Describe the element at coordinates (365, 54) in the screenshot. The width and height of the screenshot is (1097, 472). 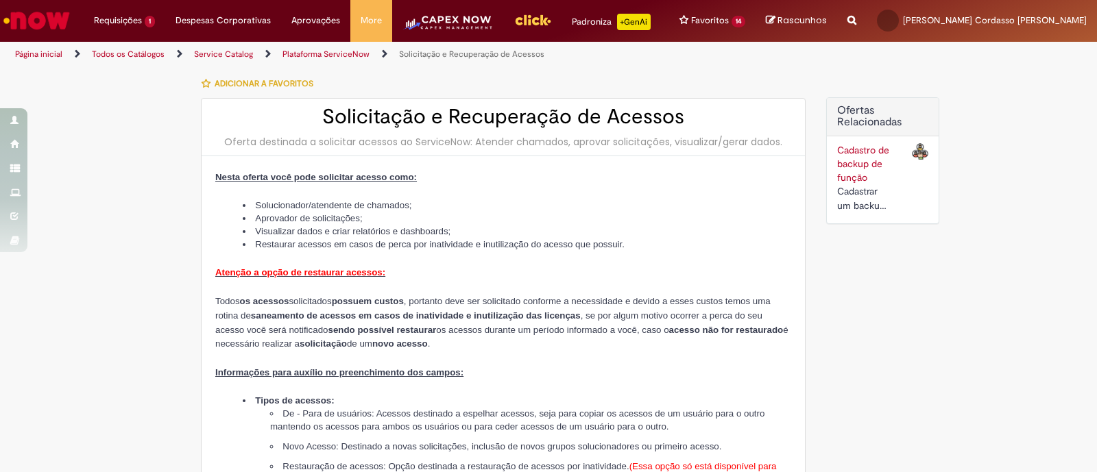
I see `ul: Trilhas de página` at that location.